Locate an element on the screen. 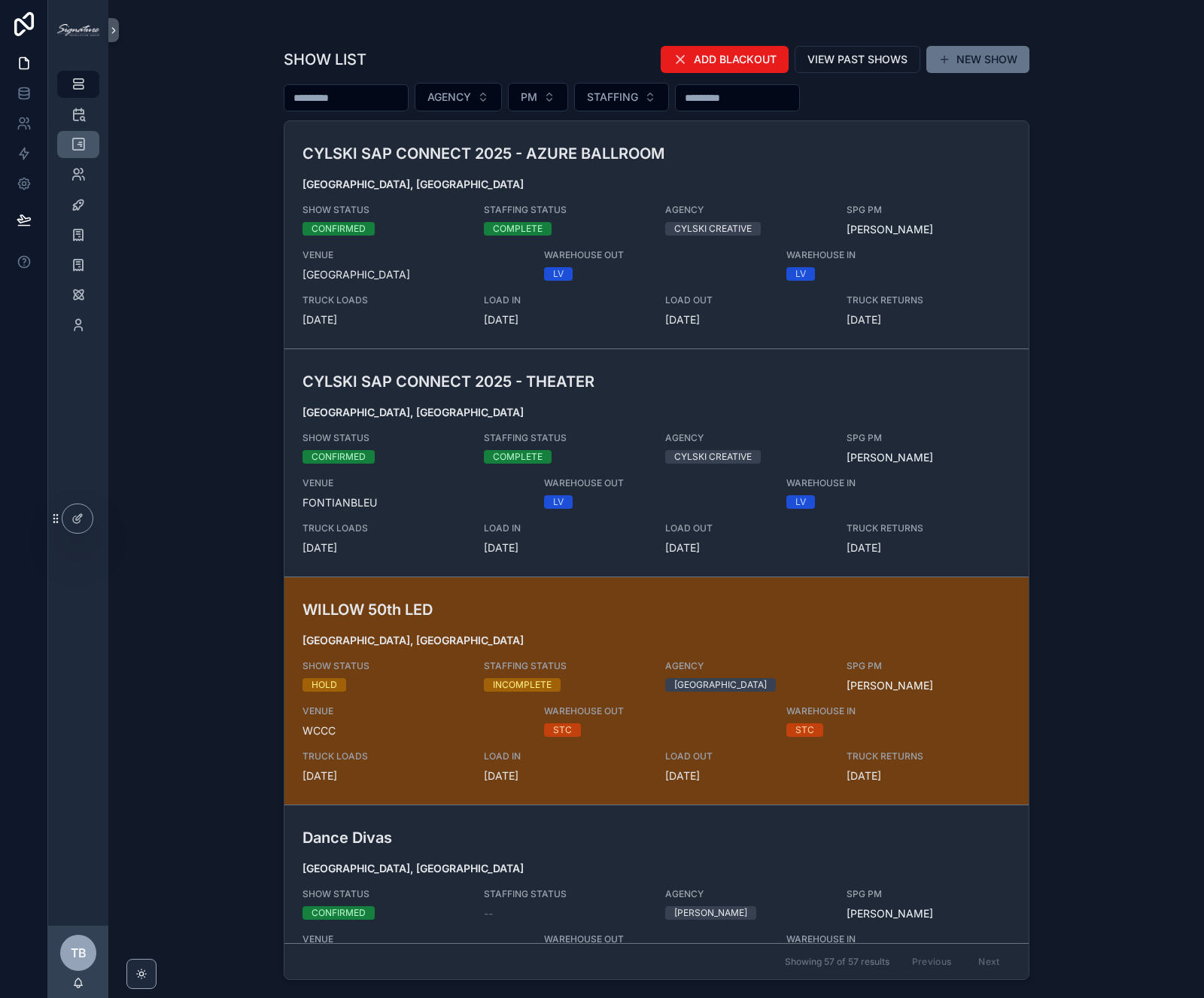 This screenshot has width=1204, height=998. a: NEW SHOW is located at coordinates (978, 60).